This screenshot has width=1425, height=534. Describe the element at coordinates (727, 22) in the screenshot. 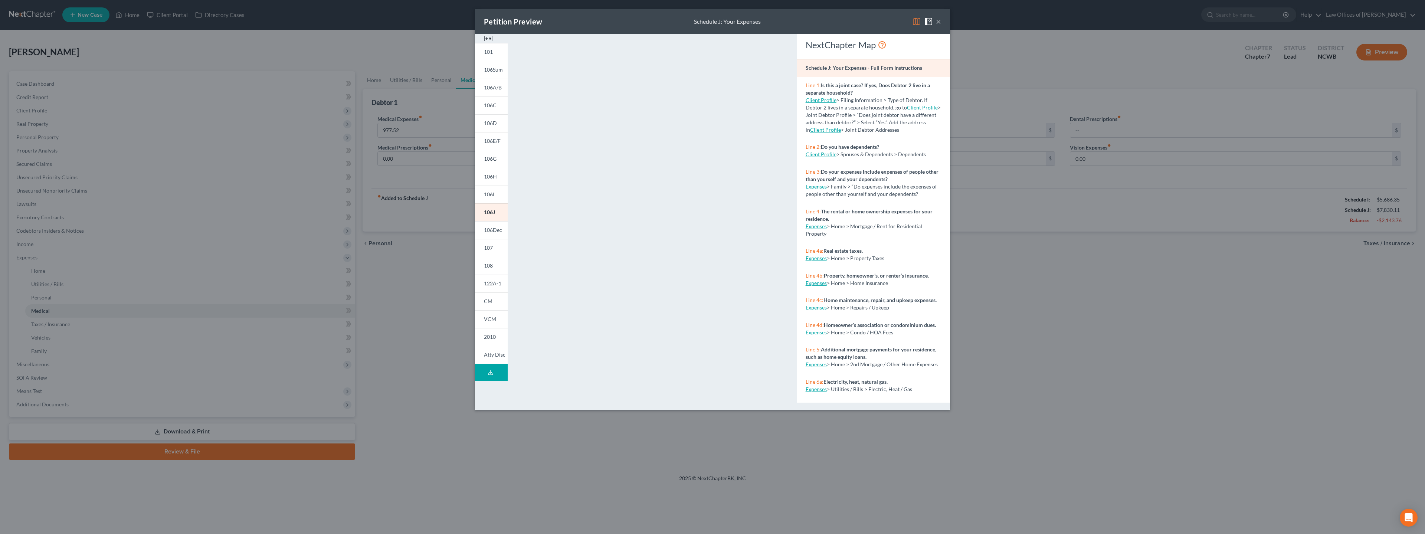

I see `div: Schedule J: Your Expenses` at that location.